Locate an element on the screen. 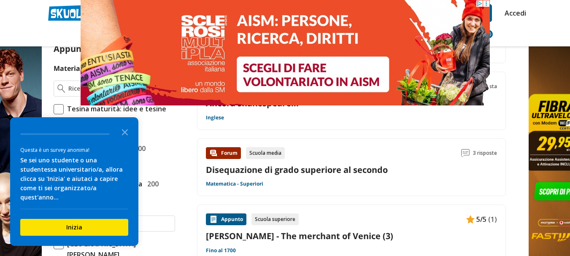 This screenshot has width=570, height=256. a: Inglese is located at coordinates (215, 118).